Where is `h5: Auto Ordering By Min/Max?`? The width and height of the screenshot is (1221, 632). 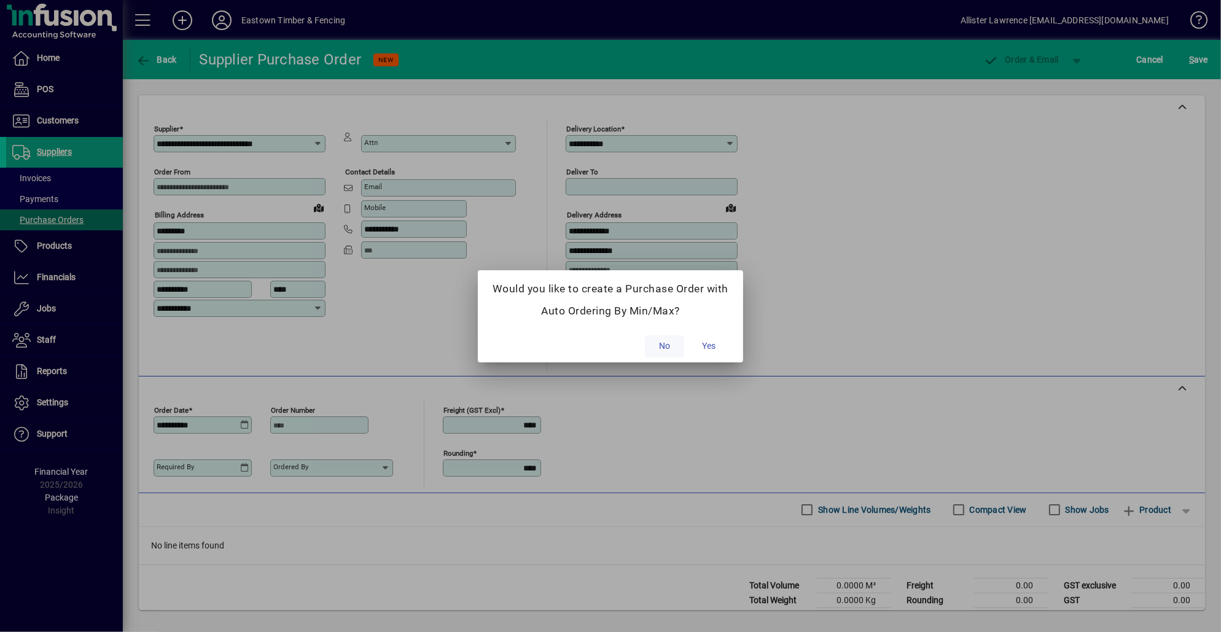 h5: Auto Ordering By Min/Max? is located at coordinates (610, 311).